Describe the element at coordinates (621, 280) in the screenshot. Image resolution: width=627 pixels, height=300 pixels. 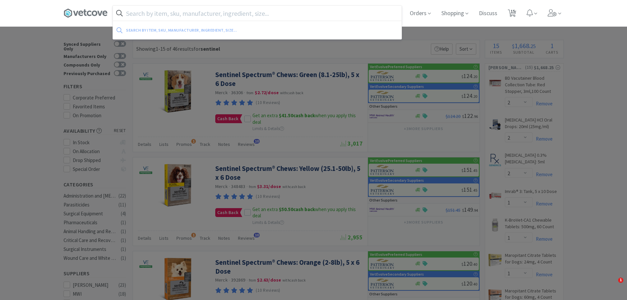
I see `span: 1` at that location.